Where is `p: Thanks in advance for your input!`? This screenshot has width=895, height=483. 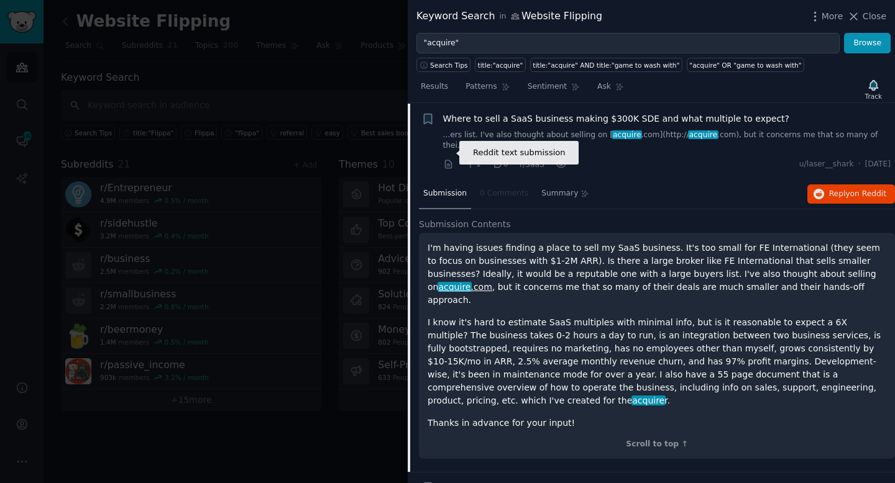
p: Thanks in advance for your input! is located at coordinates (657, 423).